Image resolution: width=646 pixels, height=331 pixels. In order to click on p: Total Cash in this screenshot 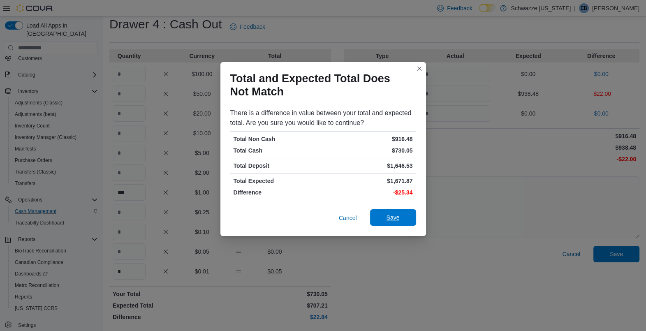, I will do `click(278, 151)`.